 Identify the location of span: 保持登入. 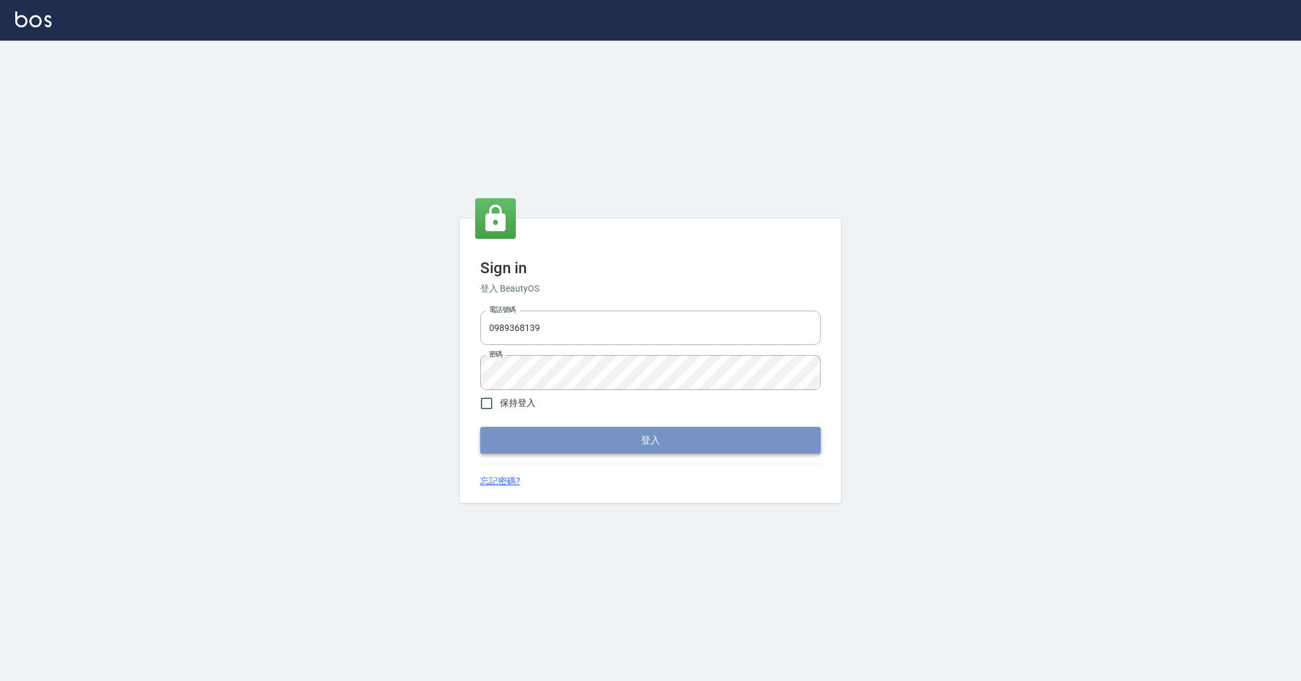
(518, 403).